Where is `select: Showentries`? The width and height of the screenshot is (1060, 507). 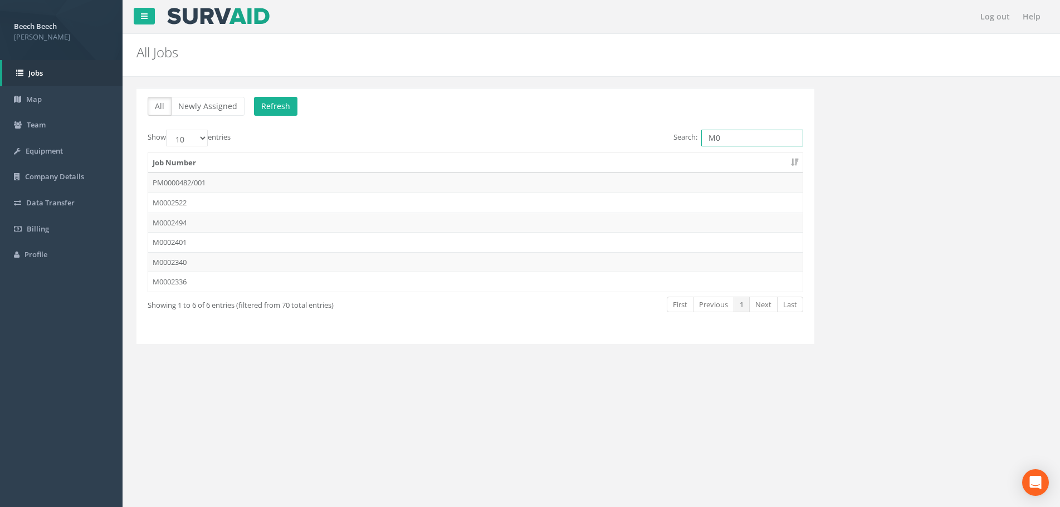
select: Showentries is located at coordinates (187, 138).